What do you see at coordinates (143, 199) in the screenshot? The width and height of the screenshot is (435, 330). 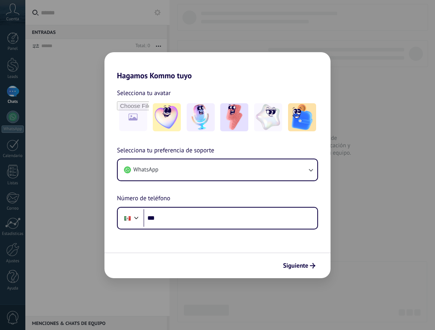 I see `span: Número de teléfono` at bounding box center [143, 199].